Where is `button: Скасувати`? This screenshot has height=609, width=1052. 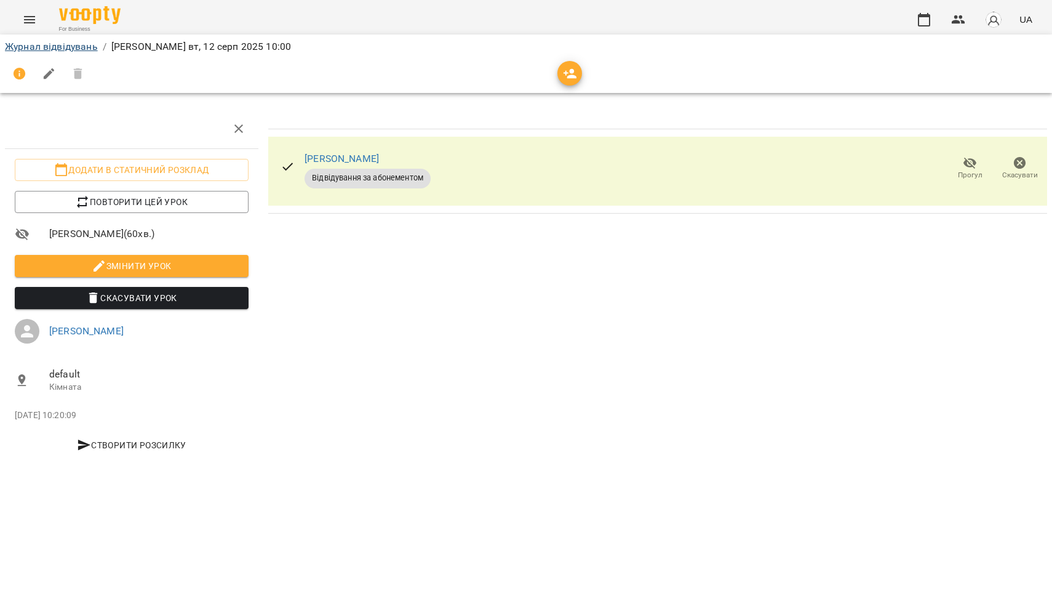 button: Скасувати is located at coordinates (1020, 169).